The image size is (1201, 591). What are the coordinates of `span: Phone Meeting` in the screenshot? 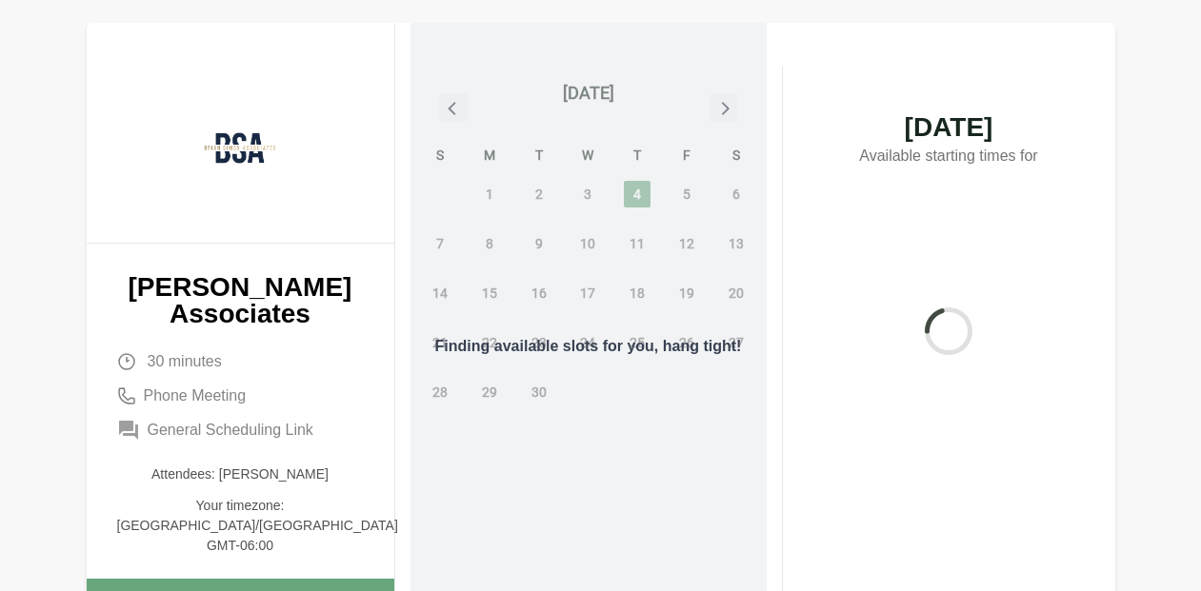 It's located at (195, 396).